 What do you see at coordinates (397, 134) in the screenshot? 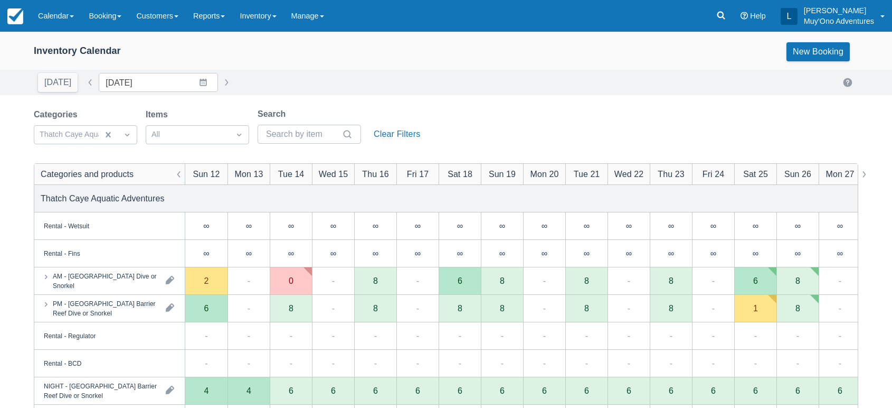
I see `button: Clear Filters` at bounding box center [397, 134].